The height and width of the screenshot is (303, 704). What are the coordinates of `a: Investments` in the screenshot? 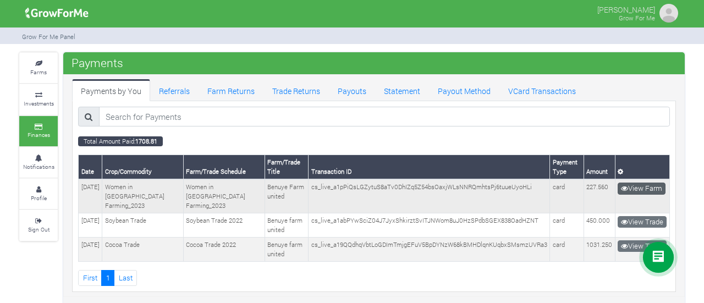 It's located at (38, 99).